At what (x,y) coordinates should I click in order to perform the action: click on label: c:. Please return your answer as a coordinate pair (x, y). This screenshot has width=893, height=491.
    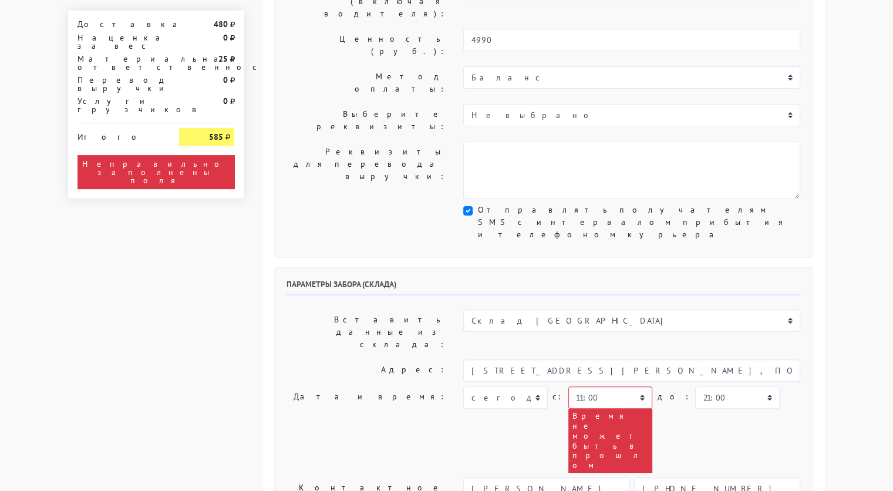
    Looking at the image, I should click on (558, 396).